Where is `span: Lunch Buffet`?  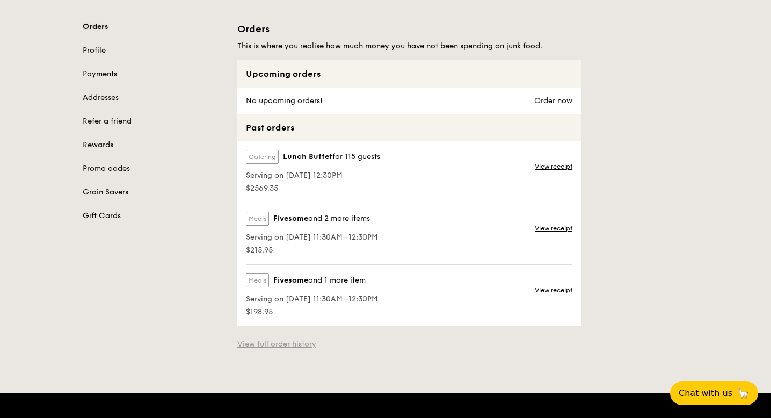 span: Lunch Buffet is located at coordinates (308, 157).